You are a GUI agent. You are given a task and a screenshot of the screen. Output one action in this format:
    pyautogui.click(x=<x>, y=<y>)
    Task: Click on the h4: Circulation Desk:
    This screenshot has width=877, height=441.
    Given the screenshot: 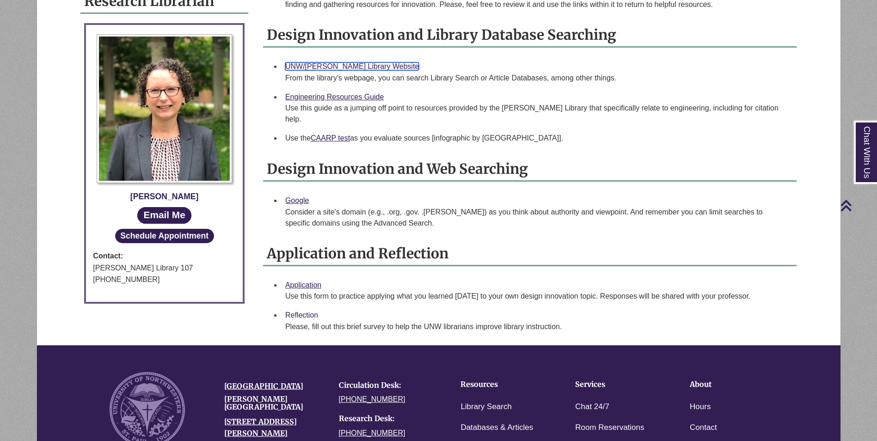 What is the action you would take?
    pyautogui.click(x=389, y=385)
    